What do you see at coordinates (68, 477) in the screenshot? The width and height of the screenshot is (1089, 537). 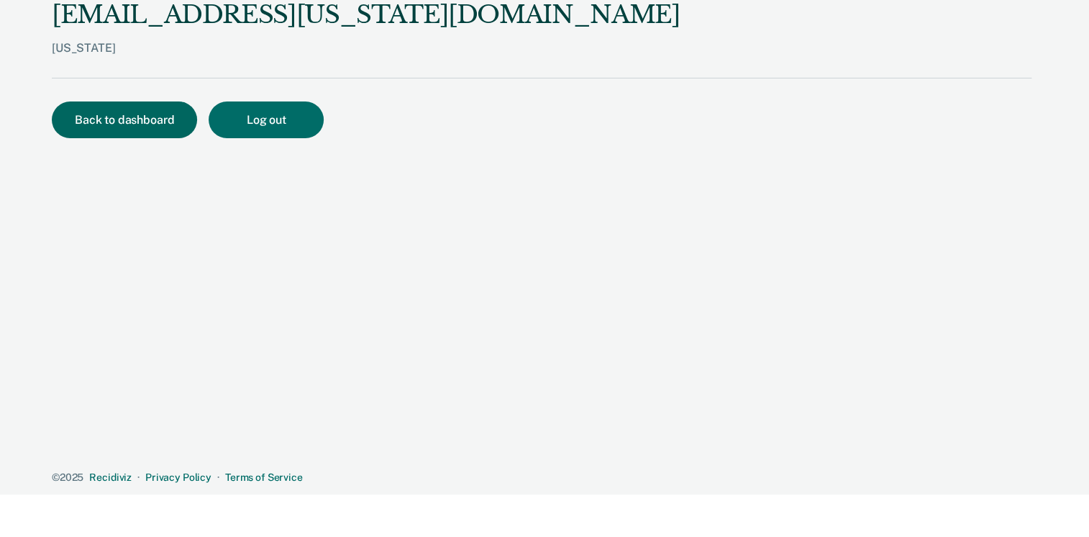 I see `span: © 2025` at bounding box center [68, 477].